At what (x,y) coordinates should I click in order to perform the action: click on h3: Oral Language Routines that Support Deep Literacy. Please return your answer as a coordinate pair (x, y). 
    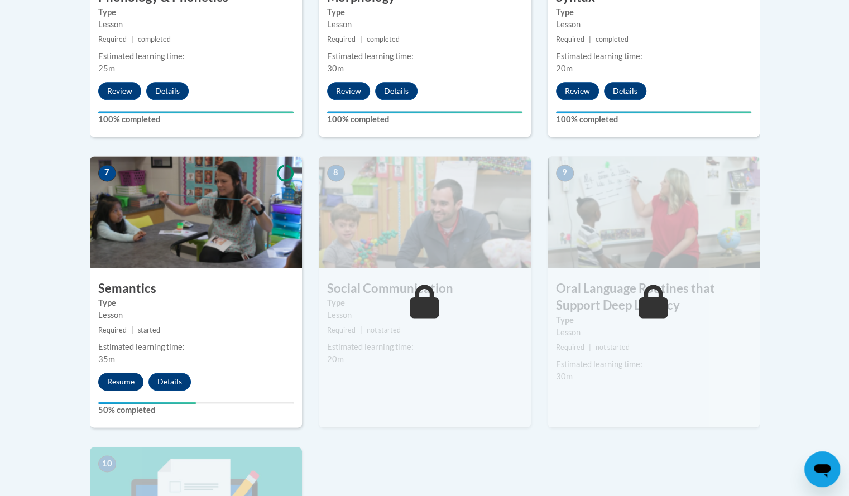
    Looking at the image, I should click on (653, 297).